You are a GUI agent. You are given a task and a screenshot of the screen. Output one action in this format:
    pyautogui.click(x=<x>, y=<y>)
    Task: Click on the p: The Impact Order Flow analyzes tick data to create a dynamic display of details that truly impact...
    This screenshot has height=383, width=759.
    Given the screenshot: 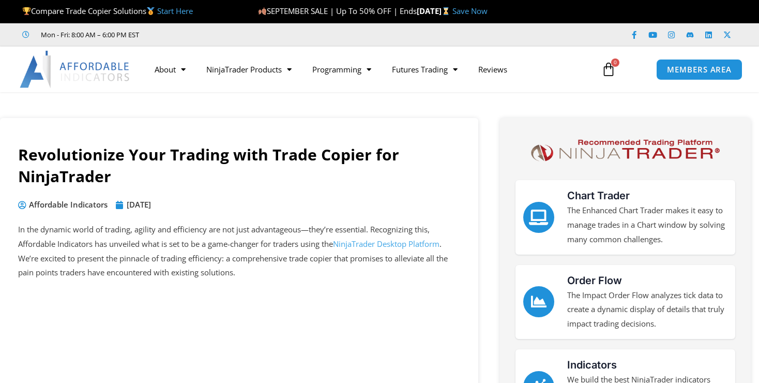 What is the action you would take?
    pyautogui.click(x=647, y=310)
    